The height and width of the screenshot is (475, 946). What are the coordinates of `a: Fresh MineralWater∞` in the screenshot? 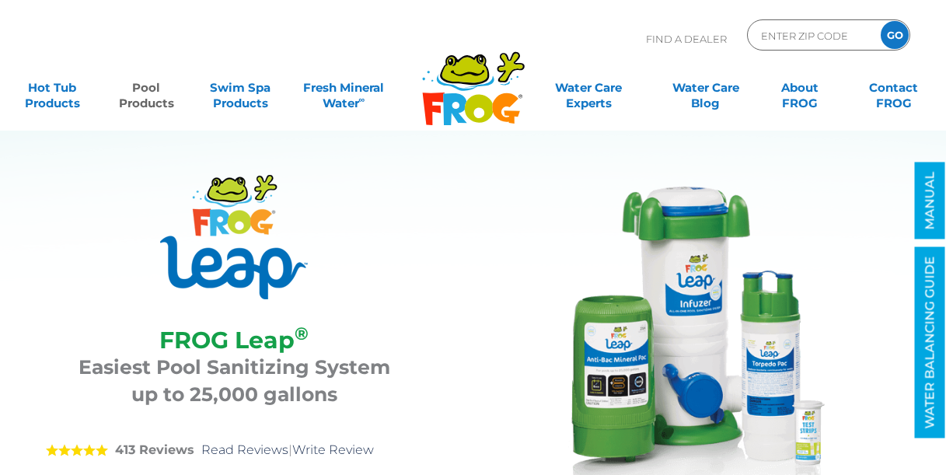 It's located at (344, 88).